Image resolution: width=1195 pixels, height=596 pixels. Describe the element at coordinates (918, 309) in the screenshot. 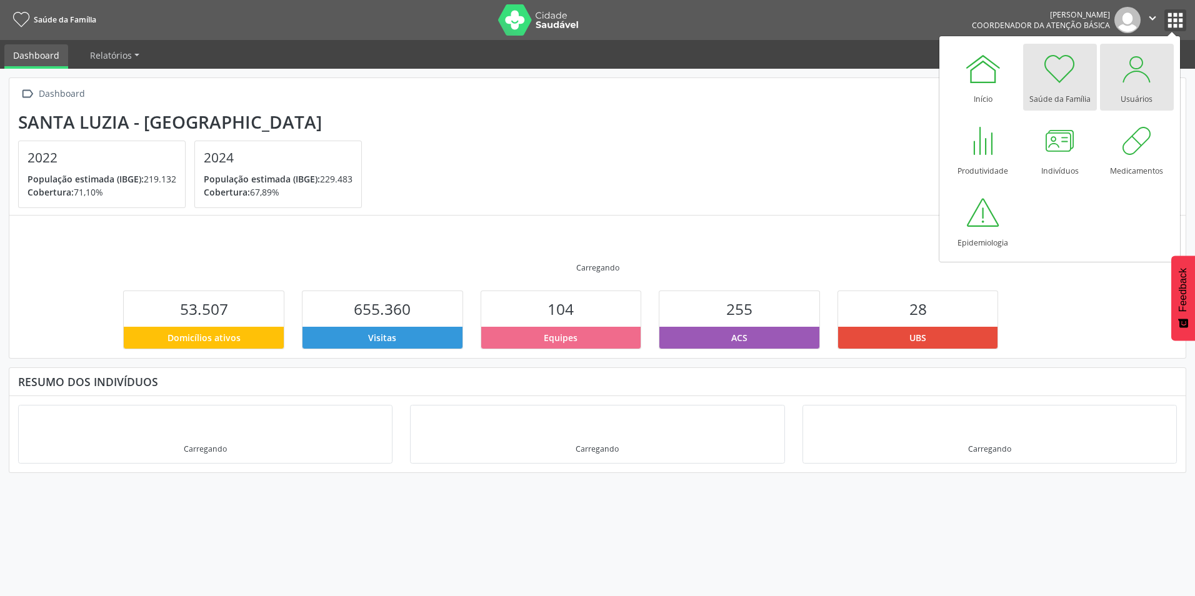

I see `span: 28` at that location.